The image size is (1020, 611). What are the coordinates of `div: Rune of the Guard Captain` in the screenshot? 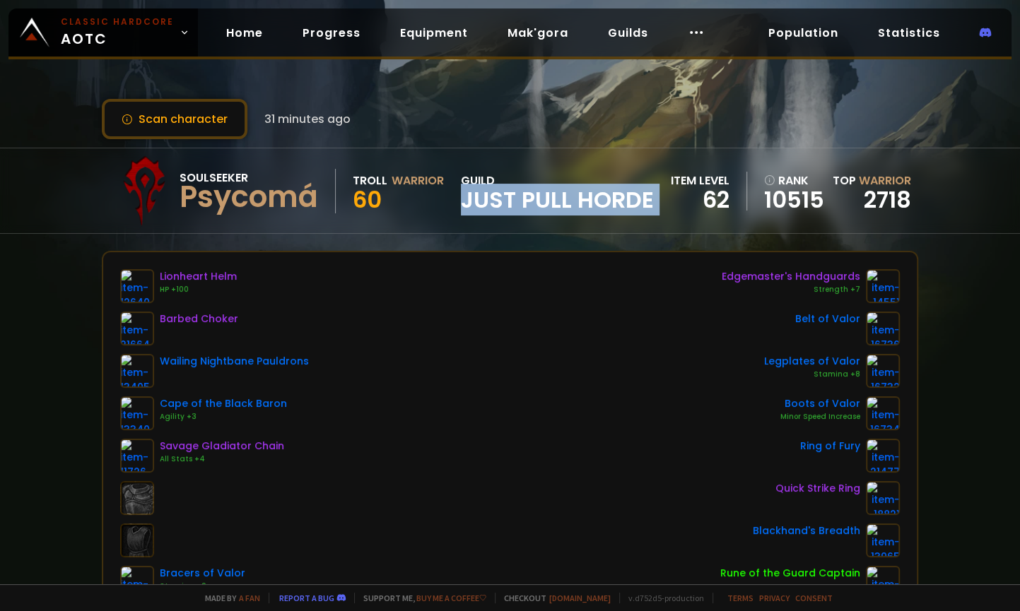 It's located at (790, 573).